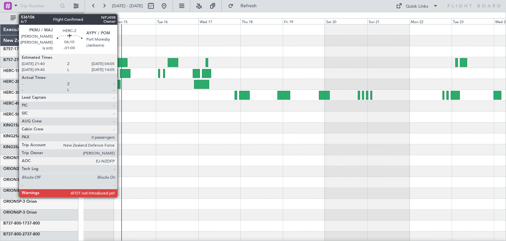  What do you see at coordinates (249, 6) in the screenshot?
I see `span: Refresh` at bounding box center [249, 6].